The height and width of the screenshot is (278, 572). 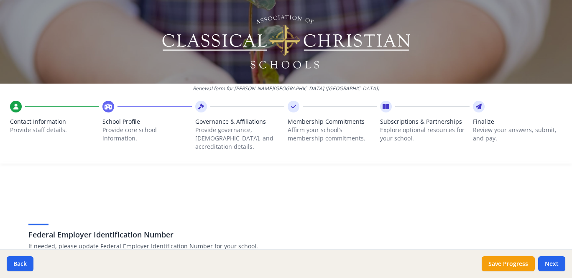 I want to click on span: Governance & Affiliations, so click(x=240, y=122).